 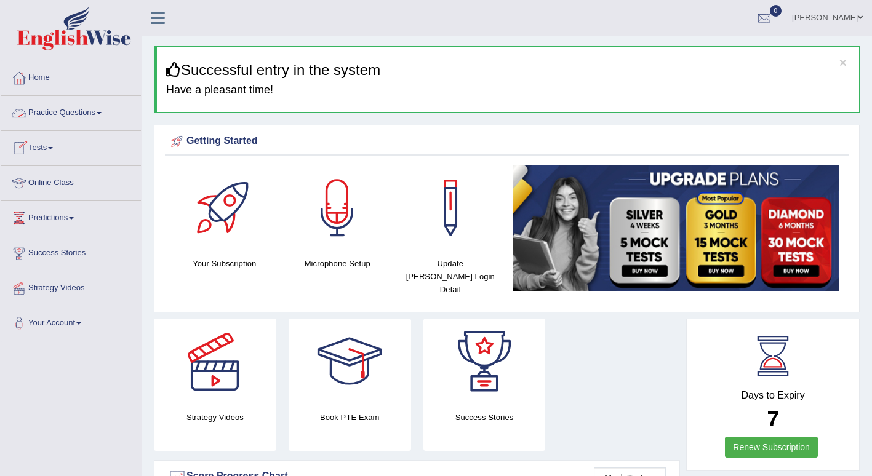 What do you see at coordinates (776, 10) in the screenshot?
I see `span: 0` at bounding box center [776, 10].